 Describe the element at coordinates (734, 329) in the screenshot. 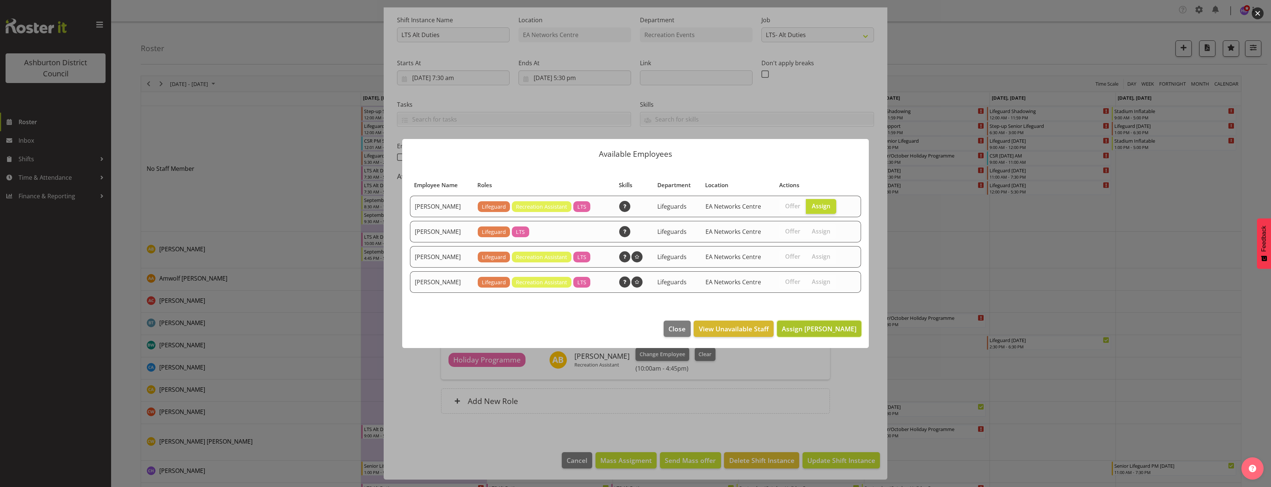

I see `span: View Unavailable Staff` at that location.